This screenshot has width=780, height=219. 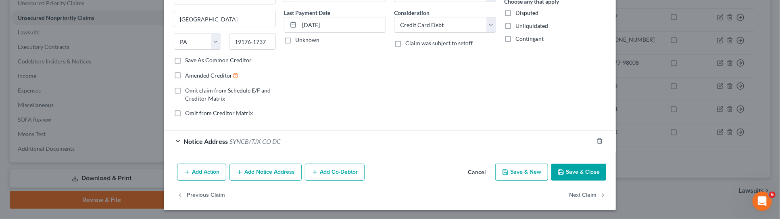 I want to click on label: Save As Common Creditor, so click(x=218, y=60).